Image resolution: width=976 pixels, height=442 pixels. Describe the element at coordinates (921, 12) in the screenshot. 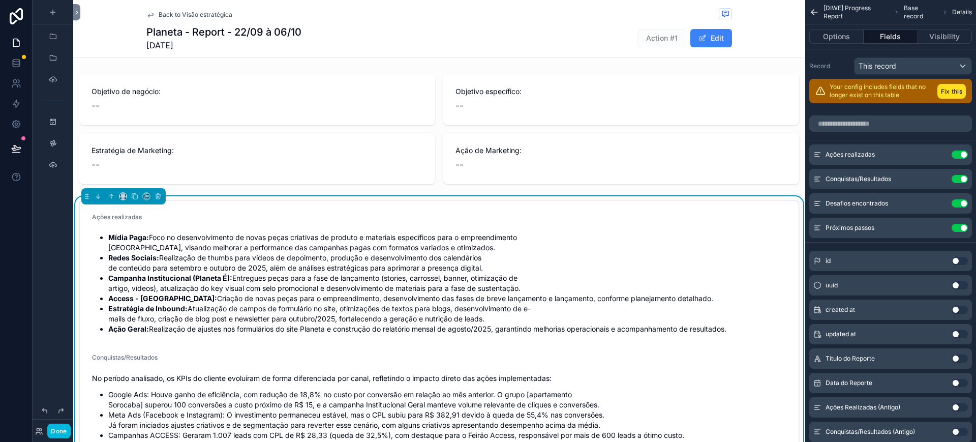

I see `span: Base record` at that location.